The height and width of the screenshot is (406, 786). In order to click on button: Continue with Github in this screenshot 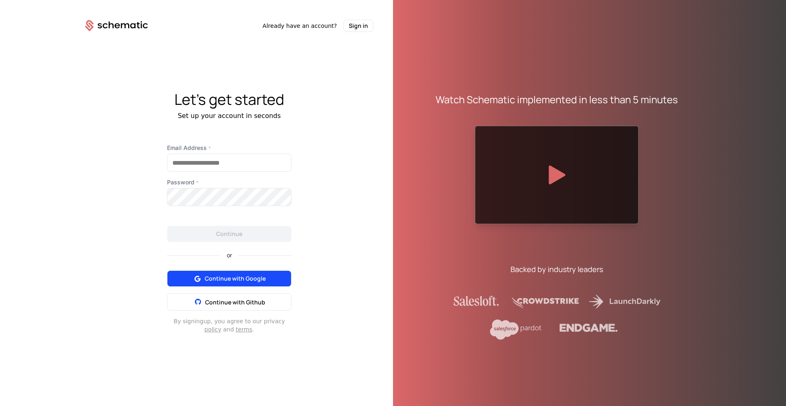, I will do `click(229, 302)`.